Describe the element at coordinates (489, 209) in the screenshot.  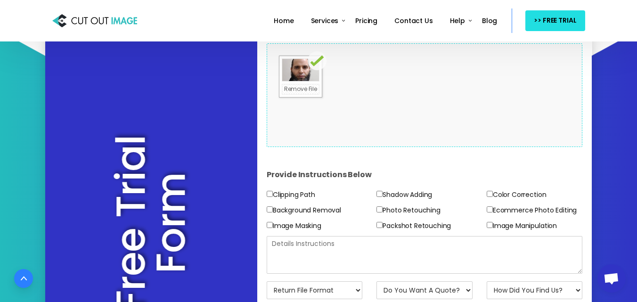
I see `input: Ecommerce Photo Editing` at that location.